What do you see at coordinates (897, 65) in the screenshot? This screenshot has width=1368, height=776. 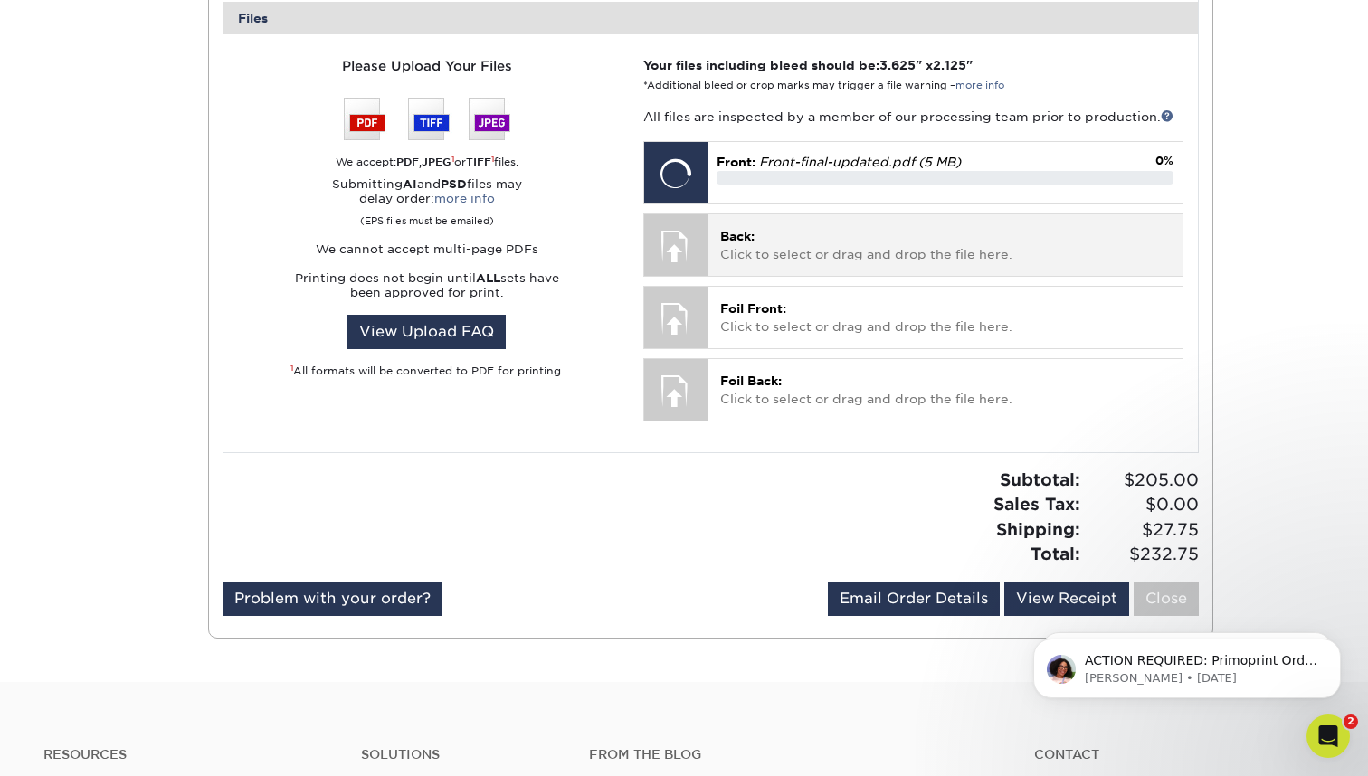 I see `span: 3.625` at bounding box center [897, 65].